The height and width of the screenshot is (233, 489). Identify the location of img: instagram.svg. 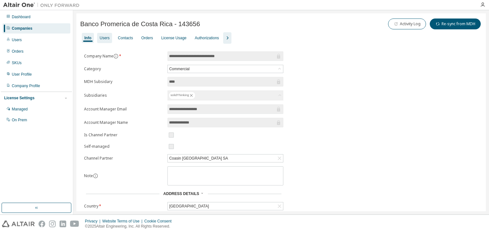
(52, 223).